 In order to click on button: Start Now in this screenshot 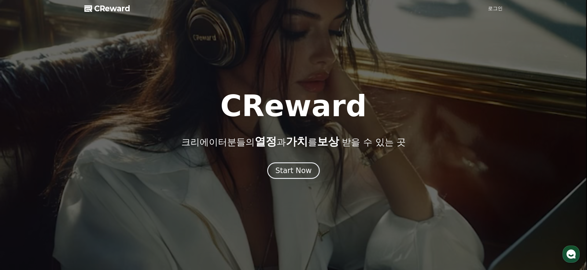, I will do `click(293, 170)`.